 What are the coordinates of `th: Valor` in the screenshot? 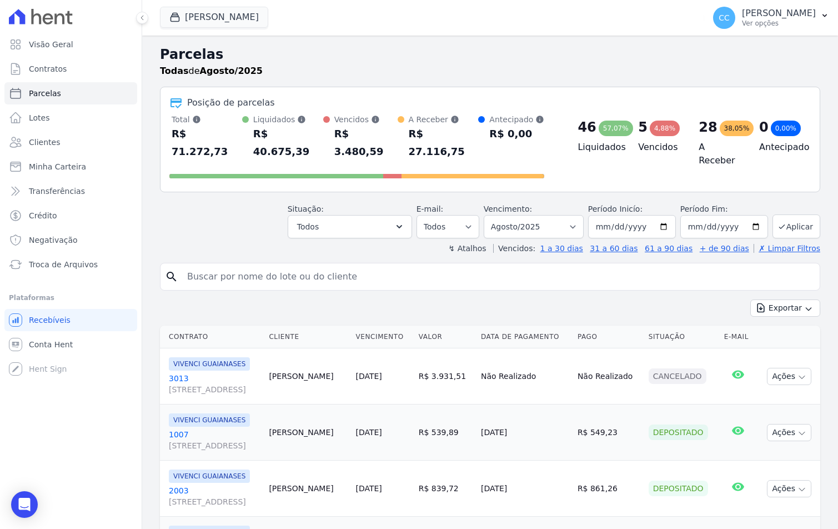 It's located at (445, 336).